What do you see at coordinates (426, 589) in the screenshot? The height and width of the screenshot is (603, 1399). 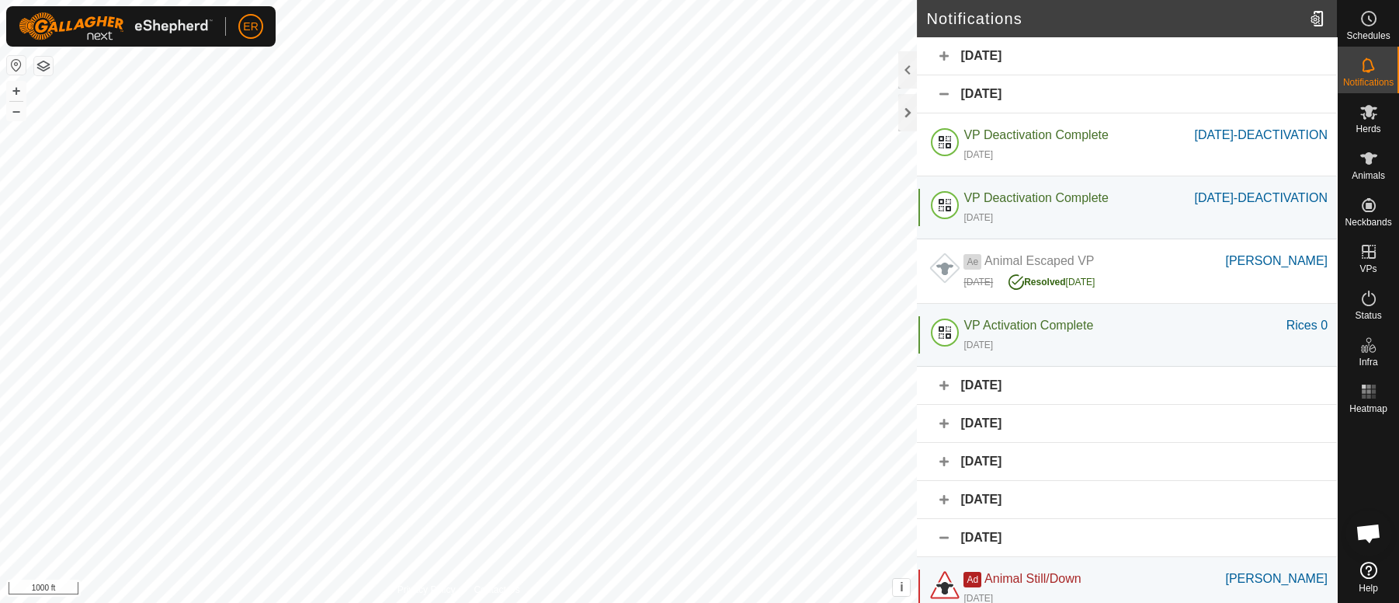 I see `a: Privacy Policy` at bounding box center [426, 589].